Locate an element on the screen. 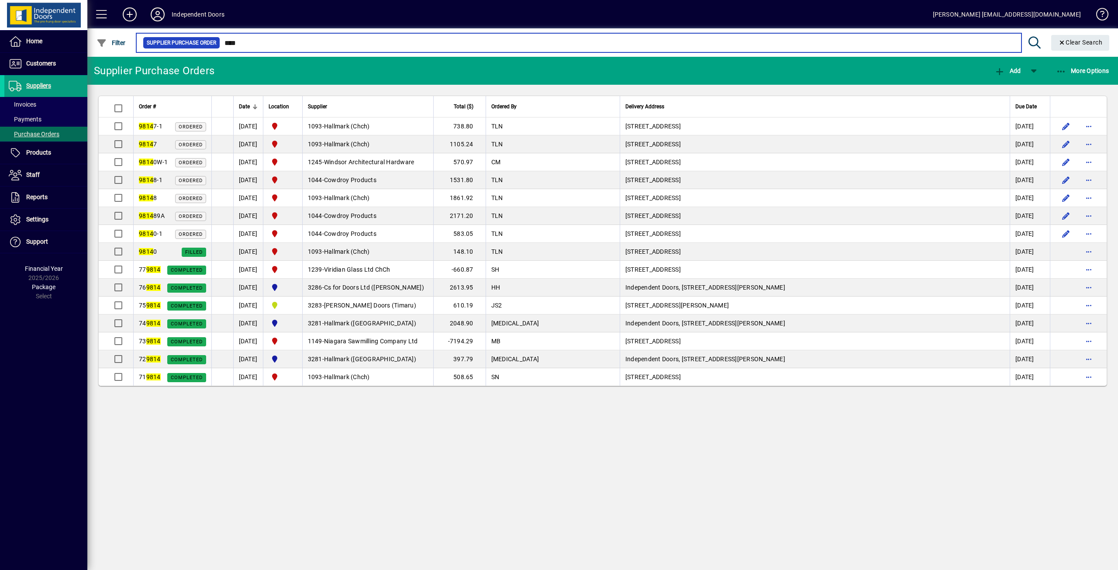  a: Purchase Orders is located at coordinates (46, 134).